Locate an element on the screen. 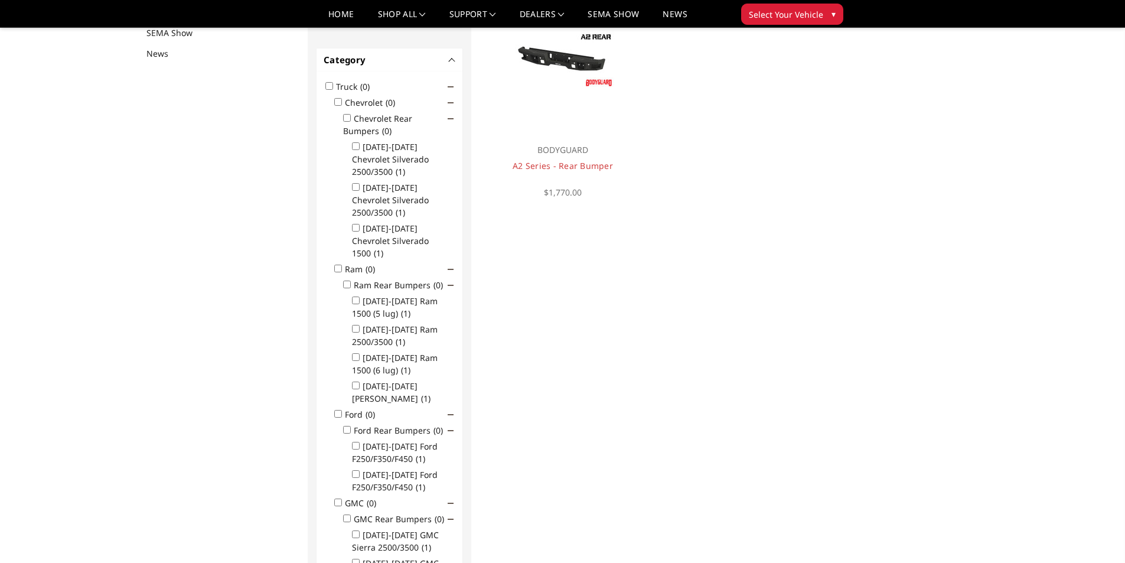  p: BODYGUARD is located at coordinates (562, 150).